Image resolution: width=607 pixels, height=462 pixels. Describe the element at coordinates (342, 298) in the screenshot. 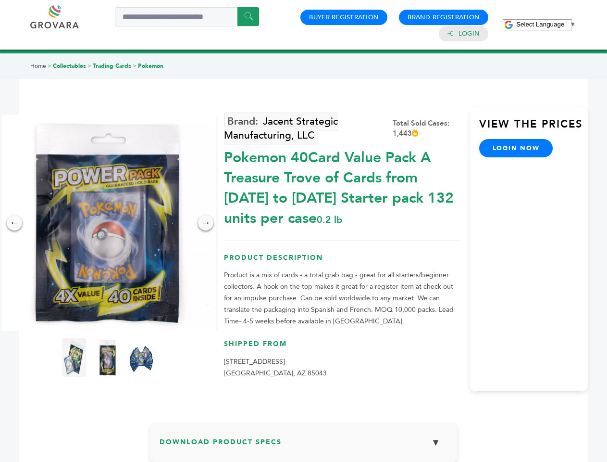

I see `p: Product is a mix of cards - a total grab bag - great for all starters/beginner collectors. A hook...` at that location.